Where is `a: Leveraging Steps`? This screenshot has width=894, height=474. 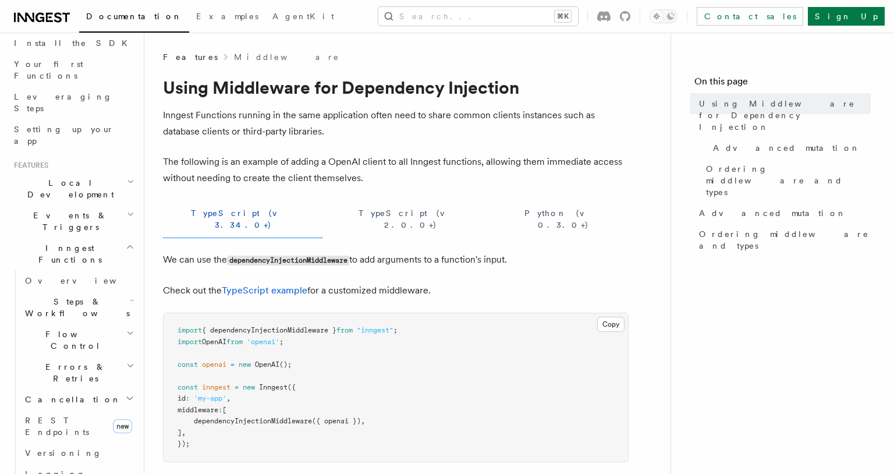
a: Leveraging Steps is located at coordinates (73, 102).